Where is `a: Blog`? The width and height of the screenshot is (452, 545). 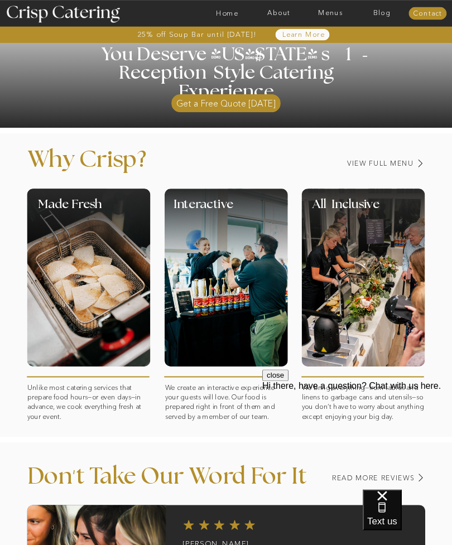
a: Blog is located at coordinates (382, 13).